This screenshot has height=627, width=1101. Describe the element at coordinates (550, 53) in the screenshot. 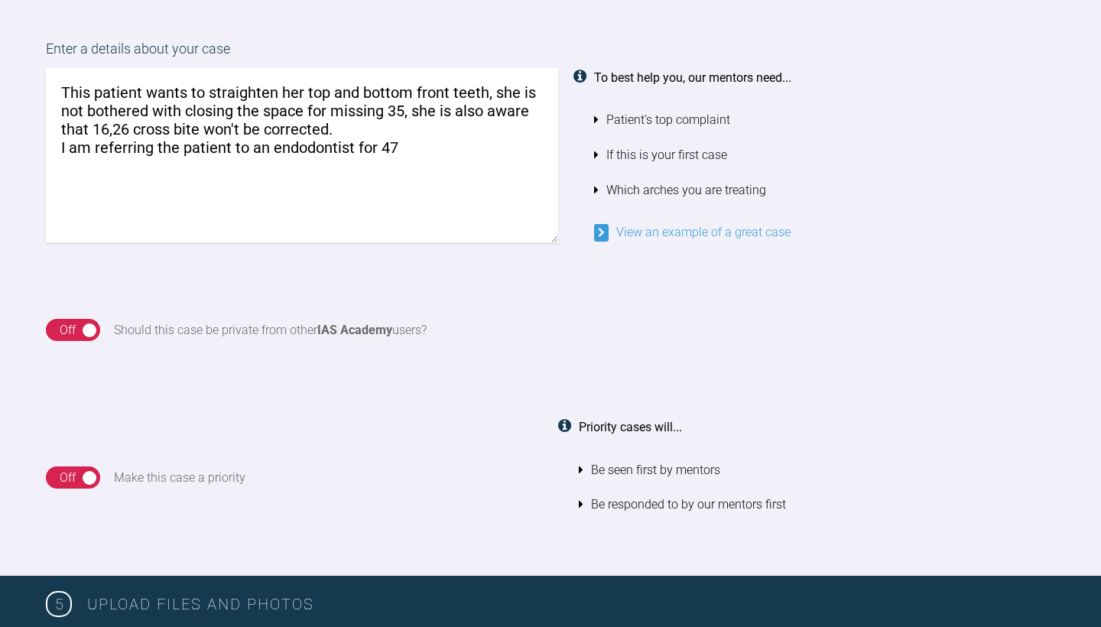

I see `label: Enter a details about your case` at that location.